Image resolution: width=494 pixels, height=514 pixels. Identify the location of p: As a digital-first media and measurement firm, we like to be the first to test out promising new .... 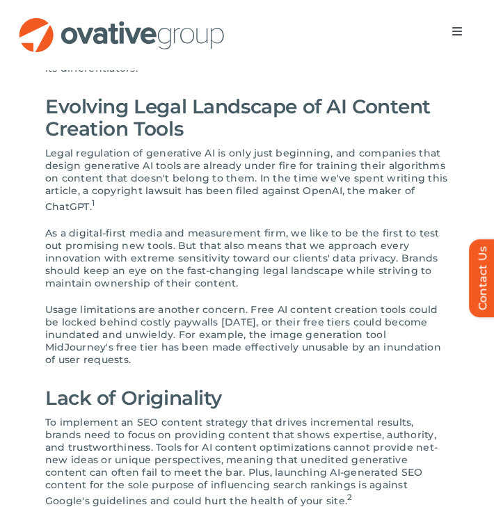
(247, 258).